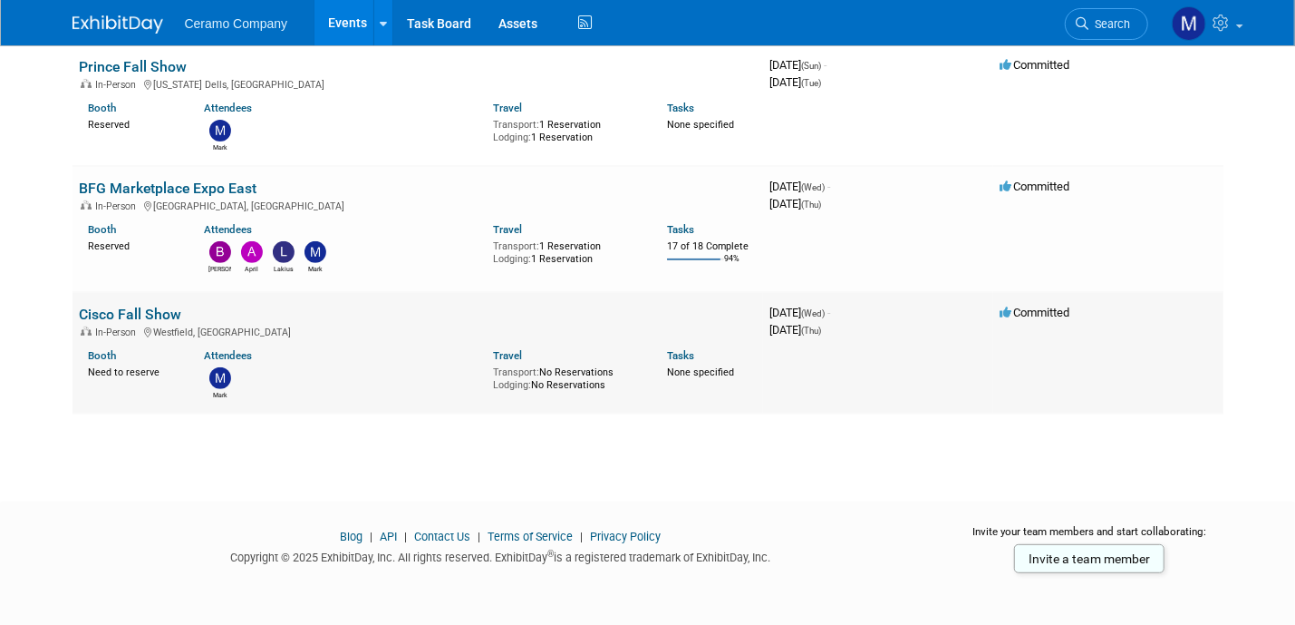 This screenshot has height=625, width=1295. Describe the element at coordinates (251, 268) in the screenshot. I see `div: April Rockett` at that location.